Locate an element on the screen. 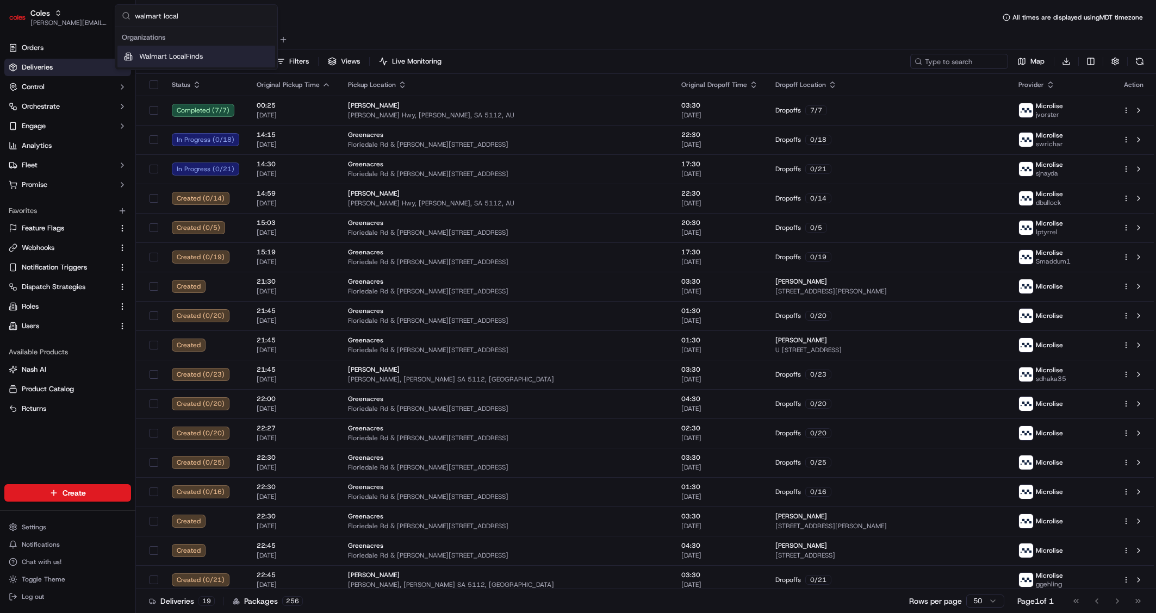  span: Status is located at coordinates (181, 85).